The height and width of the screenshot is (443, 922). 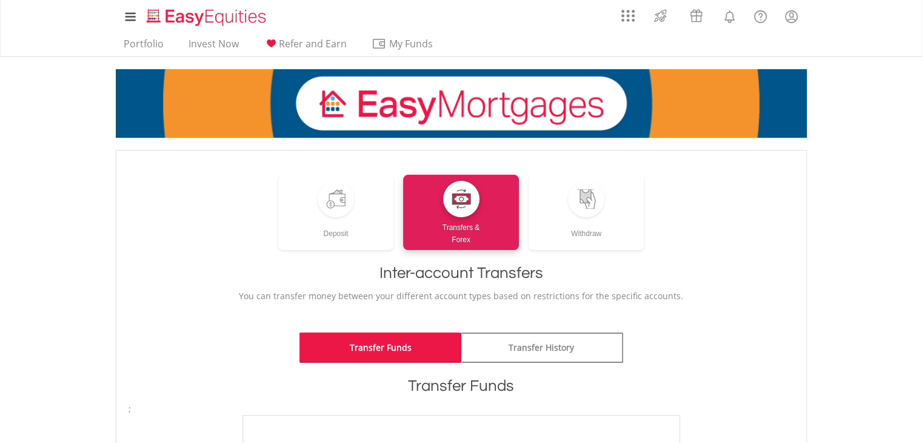 What do you see at coordinates (461, 212) in the screenshot?
I see `a: Transfers &Forex` at bounding box center [461, 212].